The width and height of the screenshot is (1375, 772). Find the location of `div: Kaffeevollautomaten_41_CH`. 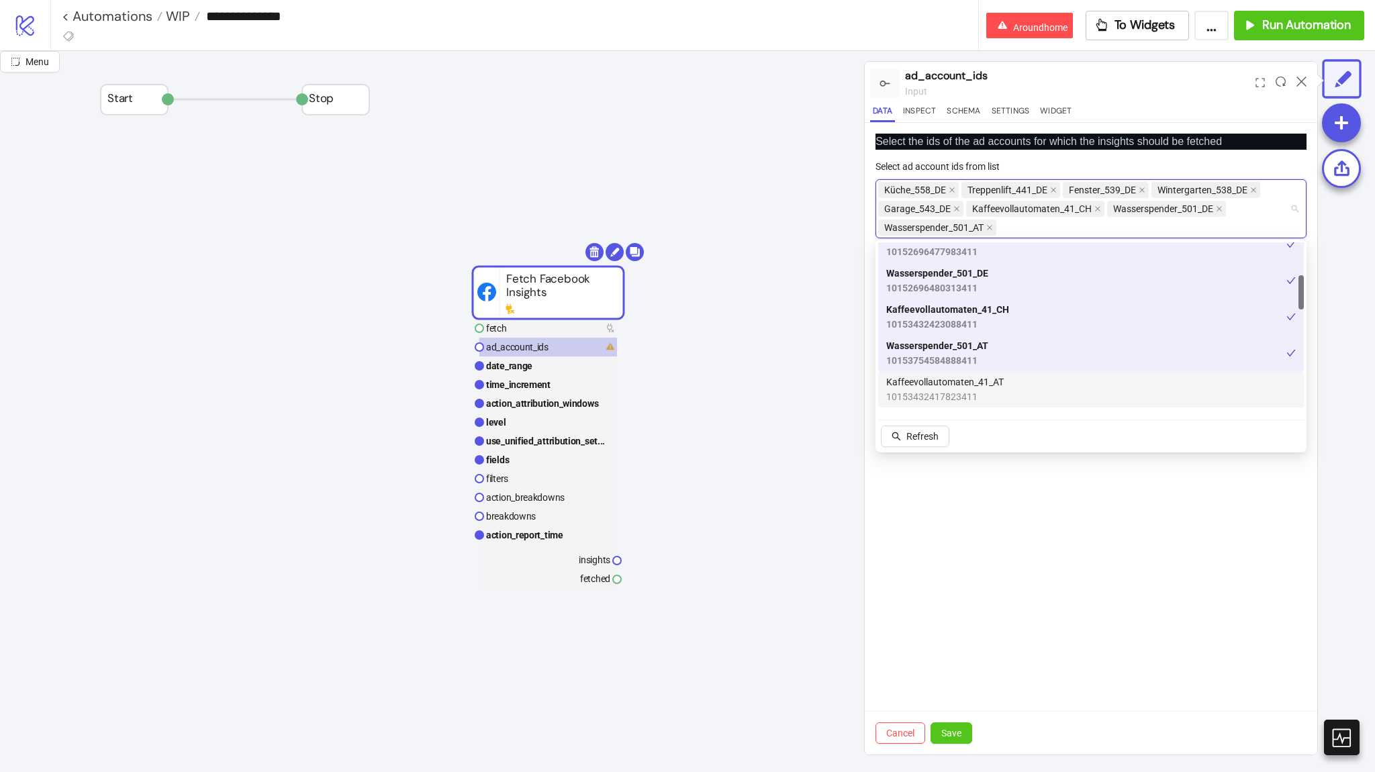

div: Kaffeevollautomaten_41_CH is located at coordinates (1091, 317).